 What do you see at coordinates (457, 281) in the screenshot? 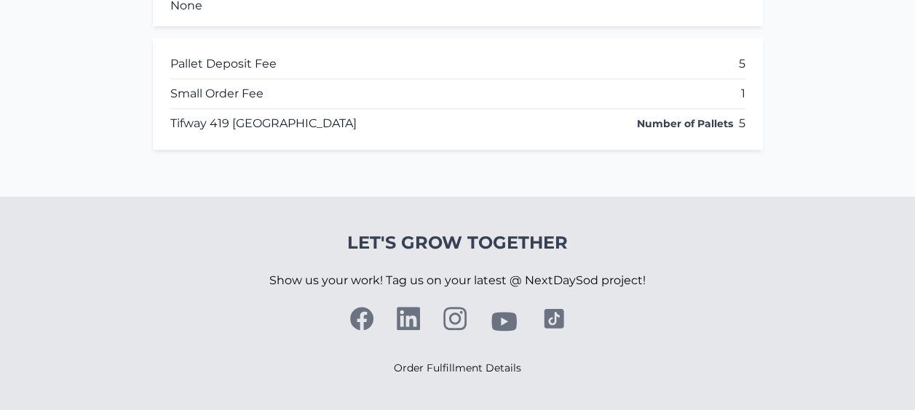
I see `p: Show us your work! Tag us on your latest @ NextDaySod project!` at bounding box center [457, 281].